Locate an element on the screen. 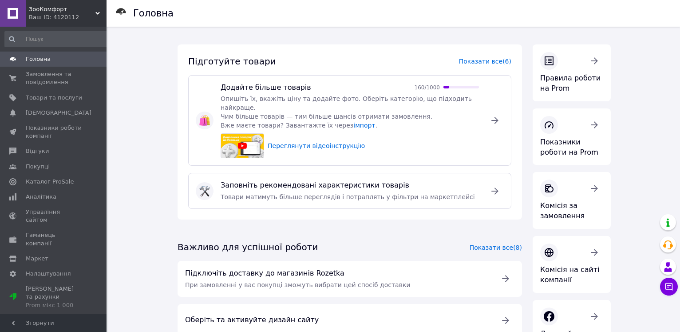 The image size is (680, 332). a: Показати все (6) is located at coordinates (485, 61).